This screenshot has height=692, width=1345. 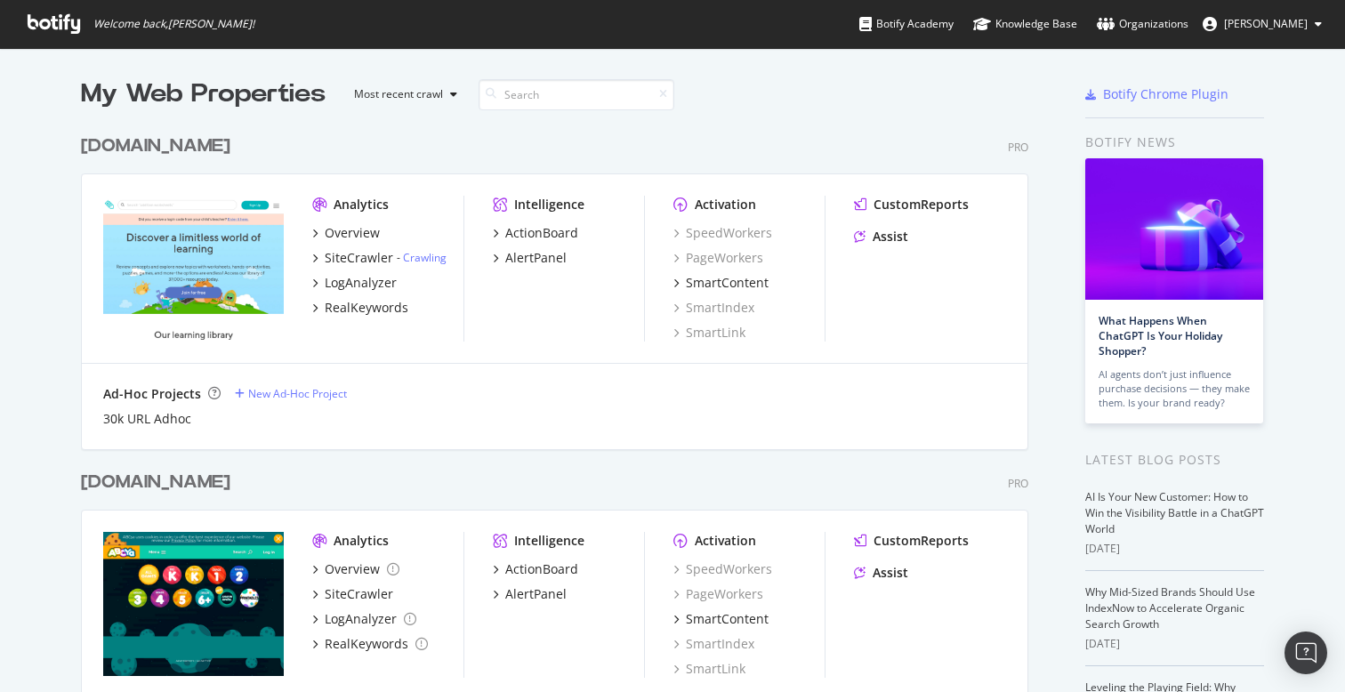 I want to click on button: Most recent crawl, so click(x=402, y=94).